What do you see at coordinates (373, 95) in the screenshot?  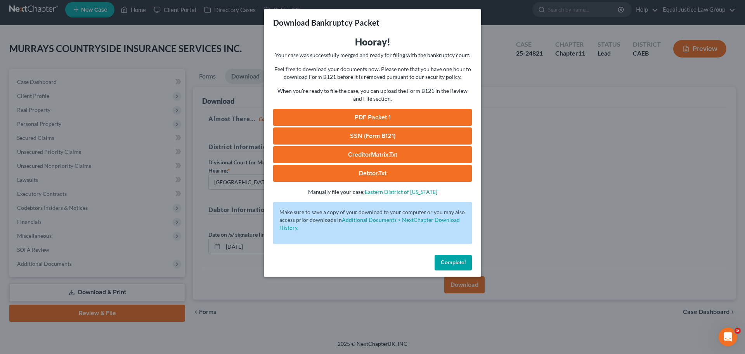 I see `p: When you're ready to file the case, you can upload the Form B121 in the Review and File section.` at bounding box center [373, 95].